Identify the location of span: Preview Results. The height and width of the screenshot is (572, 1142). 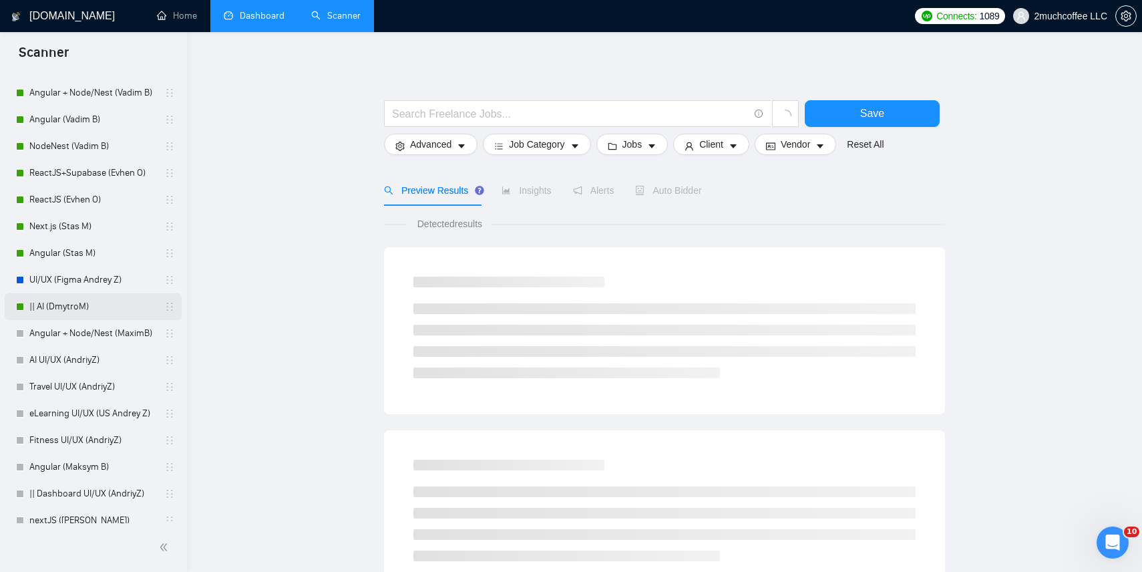
(432, 190).